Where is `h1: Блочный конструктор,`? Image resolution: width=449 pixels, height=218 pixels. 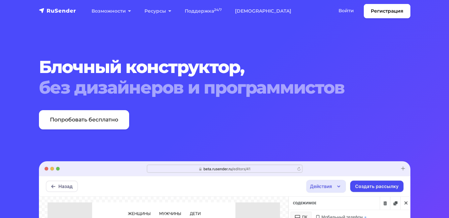 h1: Блочный конструктор, is located at coordinates (224, 77).